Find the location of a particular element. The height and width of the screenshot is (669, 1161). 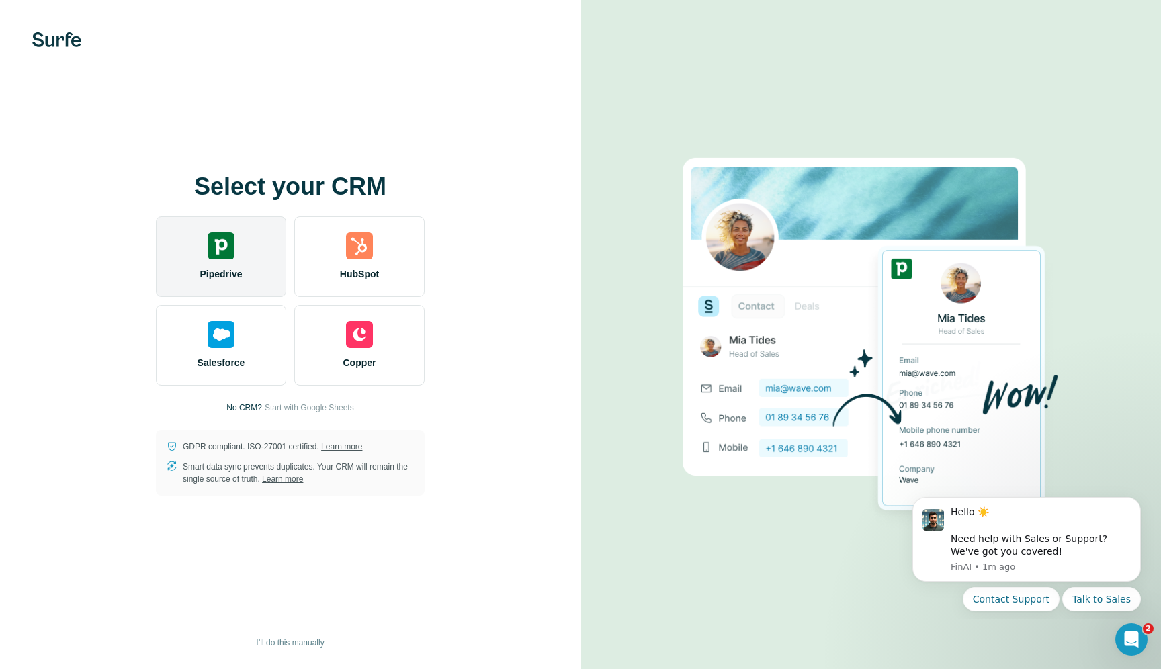

span: 2 is located at coordinates (1148, 629).